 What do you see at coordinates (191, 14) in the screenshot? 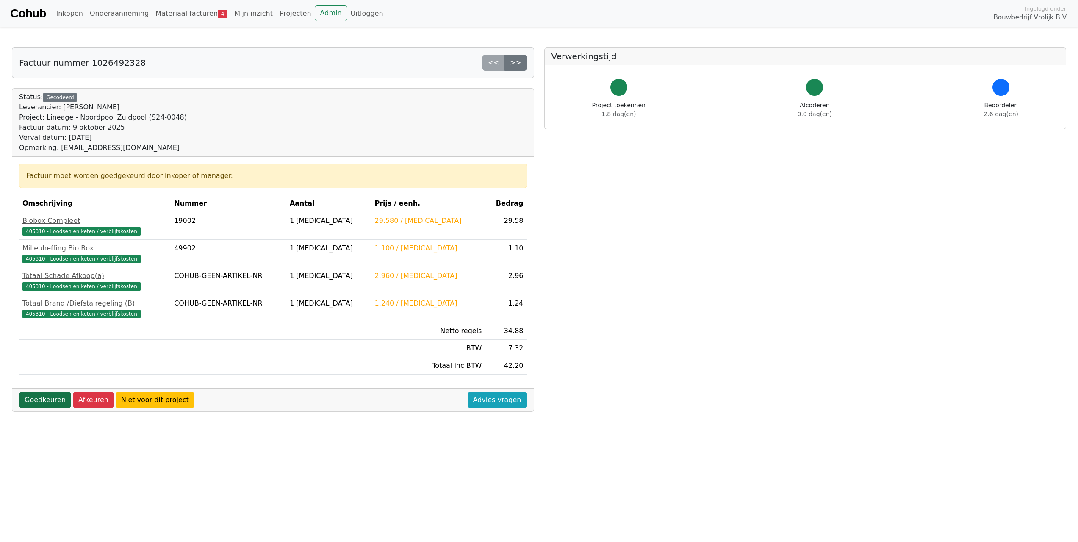
I see `a: Materiaal facturen4` at bounding box center [191, 14].